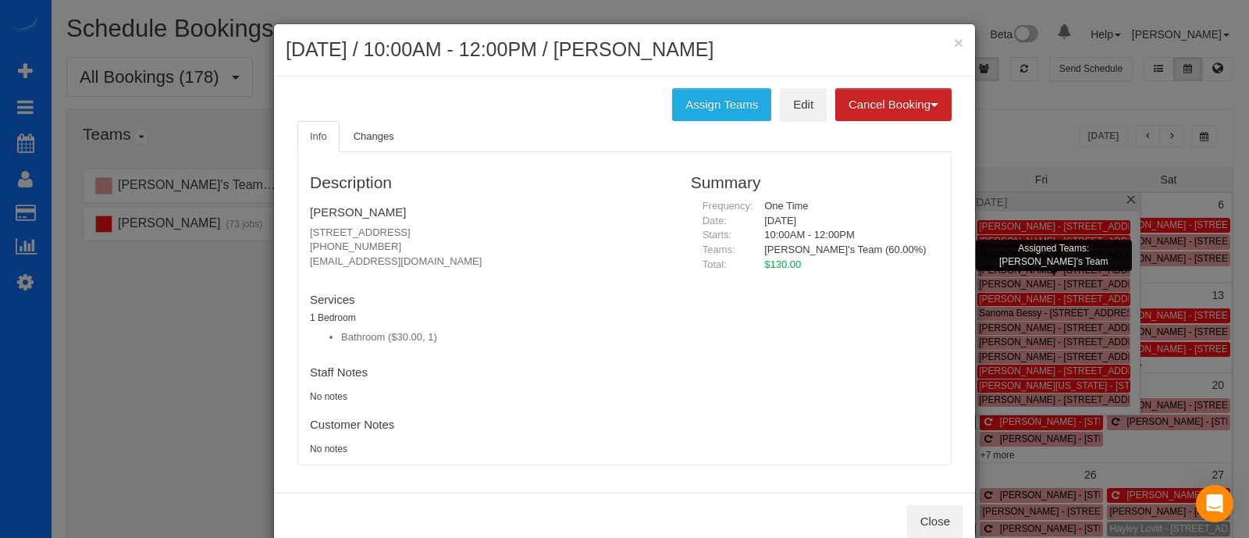 The width and height of the screenshot is (1249, 538). Describe the element at coordinates (374, 137) in the screenshot. I see `a: Changes` at that location.